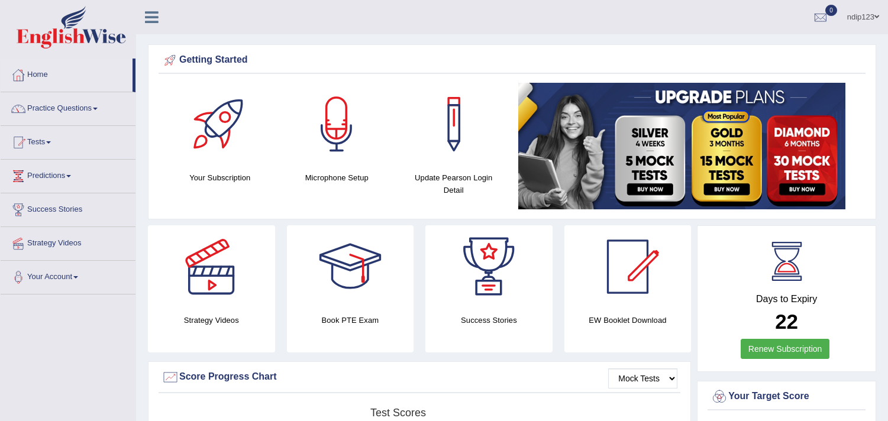  I want to click on a: Renew Subscription, so click(785, 349).